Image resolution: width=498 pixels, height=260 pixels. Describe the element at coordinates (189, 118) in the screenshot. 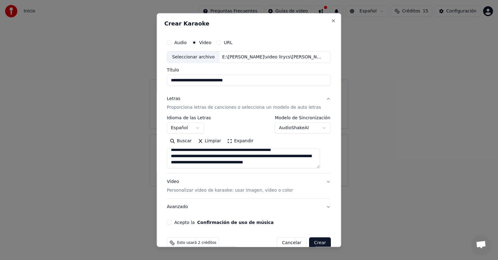

I see `label: Idioma de las Letras` at that location.